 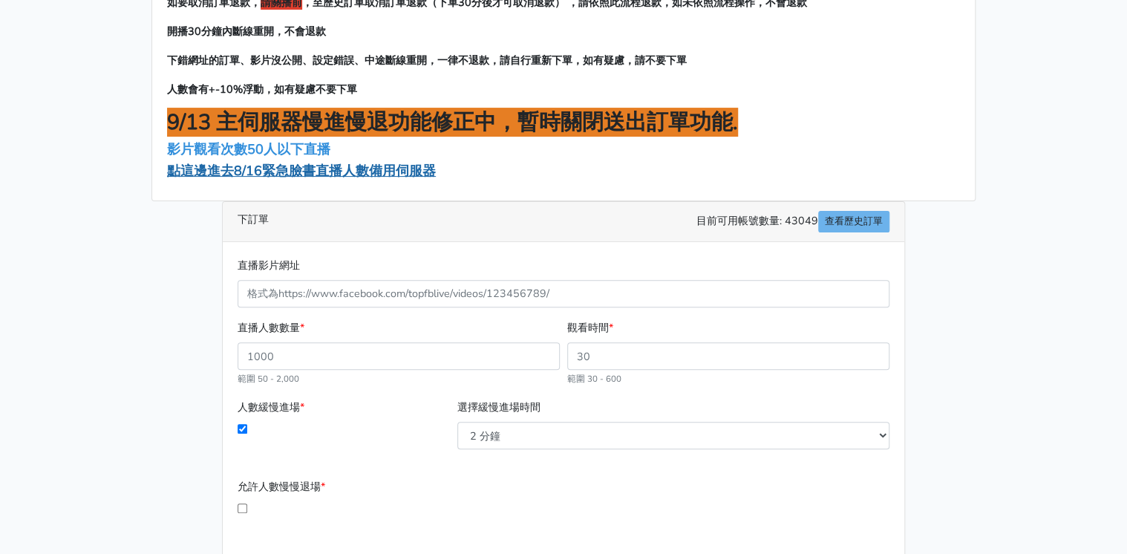 I want to click on span: 開播30分鐘內斷線重開，不會退款, so click(x=247, y=31).